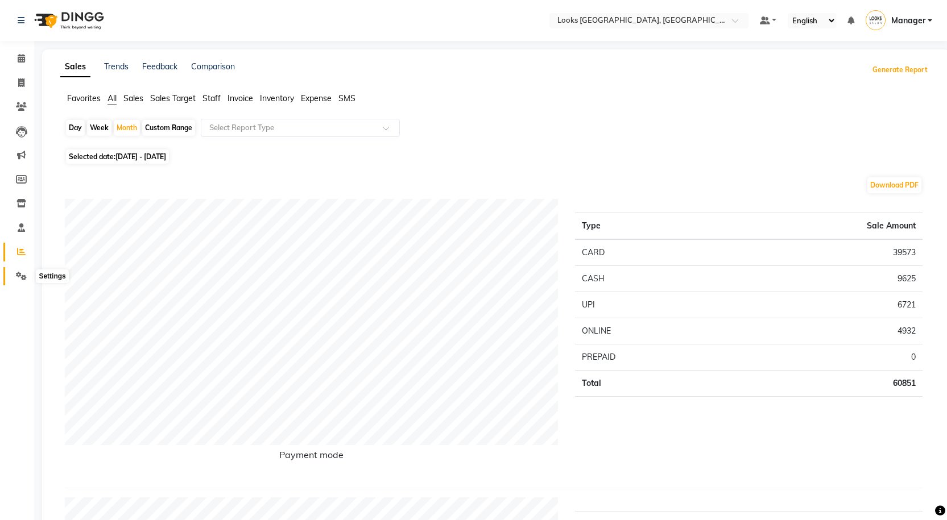  Describe the element at coordinates (823, 332) in the screenshot. I see `td: 4932` at that location.